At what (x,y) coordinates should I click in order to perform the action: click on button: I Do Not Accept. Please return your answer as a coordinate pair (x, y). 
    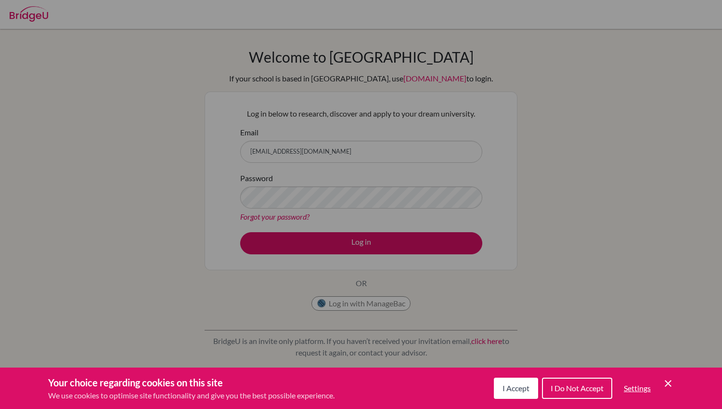
    Looking at the image, I should click on (577, 388).